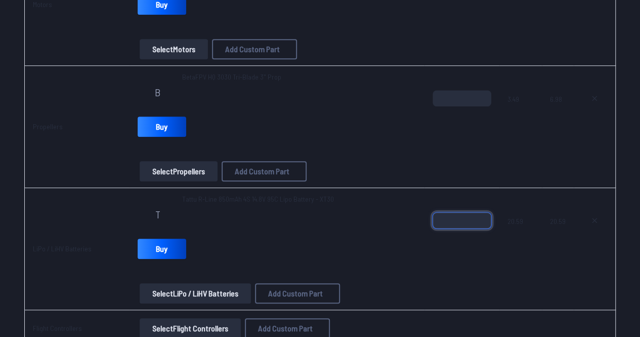  What do you see at coordinates (174, 49) in the screenshot?
I see `a: SelectMotors` at bounding box center [174, 49].